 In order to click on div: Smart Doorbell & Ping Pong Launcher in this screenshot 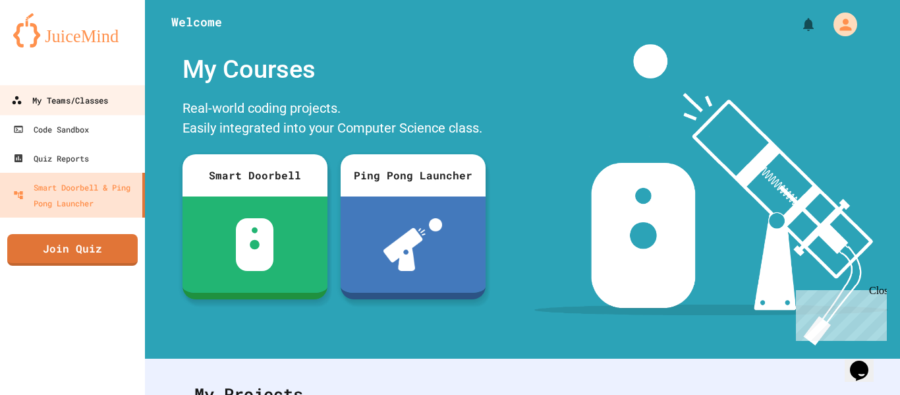, I will do `click(75, 195)`.